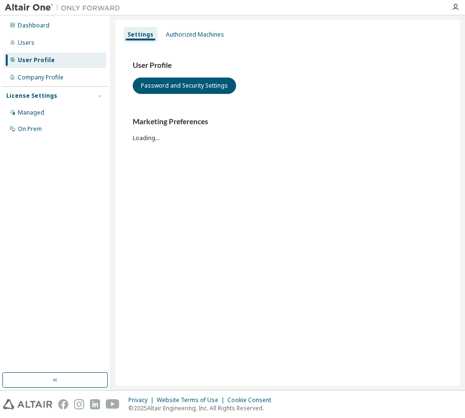 This screenshot has width=465, height=418. I want to click on img: linkedin.svg, so click(95, 404).